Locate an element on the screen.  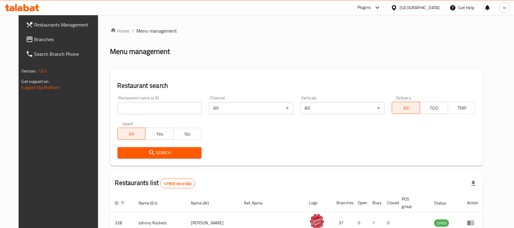
span: Name (En) is located at coordinates (152, 203).